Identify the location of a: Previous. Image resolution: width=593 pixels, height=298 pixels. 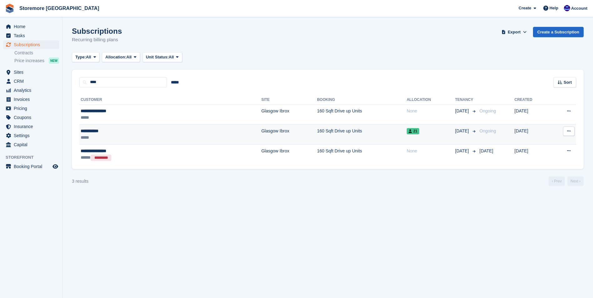
(557, 181).